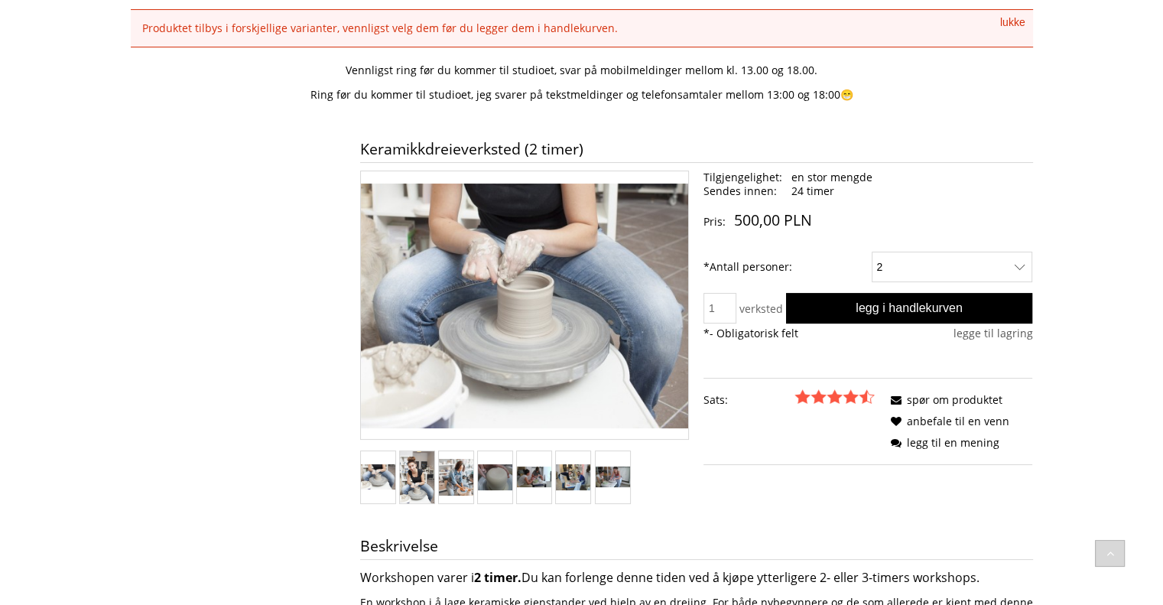  I want to click on a: anbefale til en venn, so click(947, 421).